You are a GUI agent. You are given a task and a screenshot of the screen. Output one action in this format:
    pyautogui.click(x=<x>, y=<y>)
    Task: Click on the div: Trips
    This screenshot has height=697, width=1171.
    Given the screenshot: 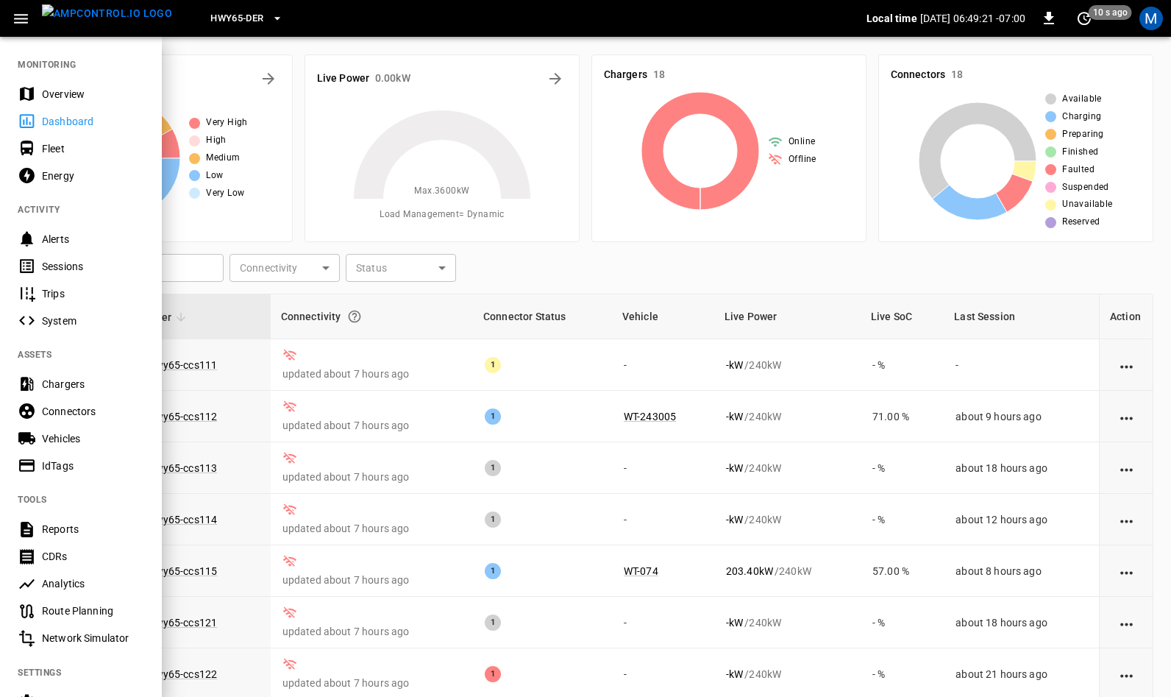 What is the action you would take?
    pyautogui.click(x=93, y=294)
    